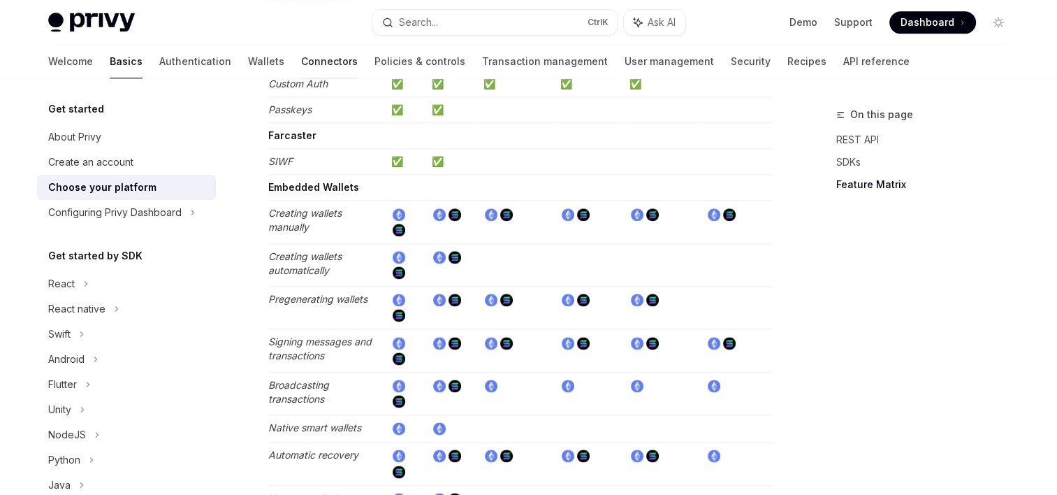 The width and height of the screenshot is (1057, 495). Describe the element at coordinates (298, 83) in the screenshot. I see `em: Custom Auth` at that location.